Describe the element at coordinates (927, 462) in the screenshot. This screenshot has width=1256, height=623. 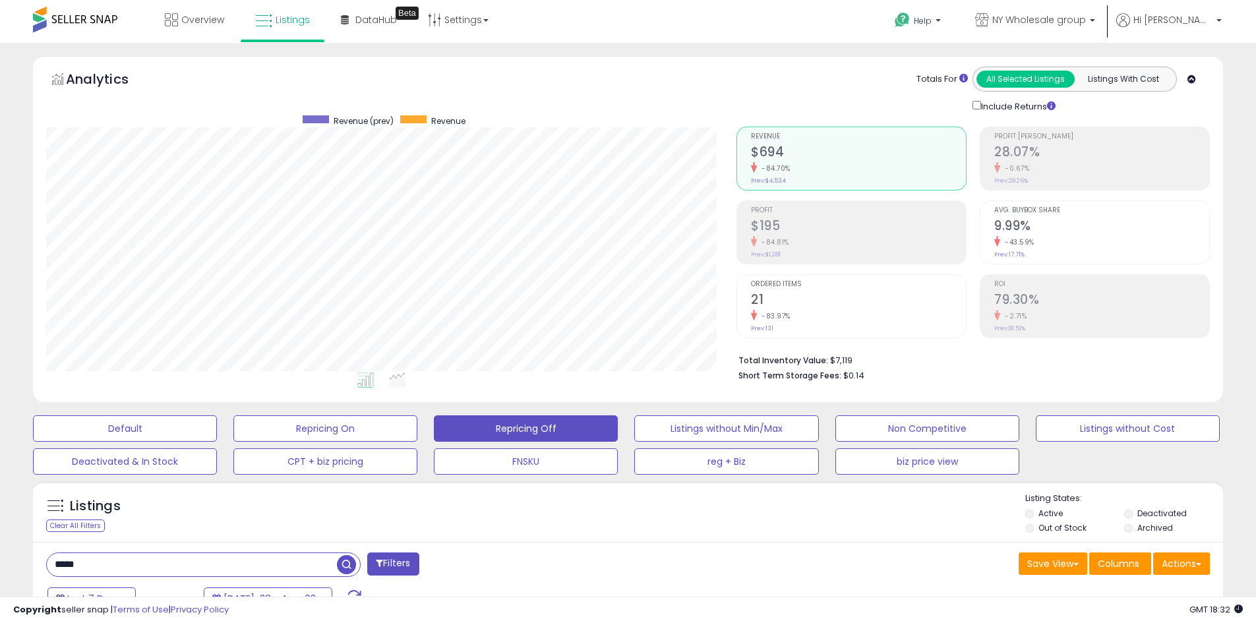
I see `button: biz price view` at that location.